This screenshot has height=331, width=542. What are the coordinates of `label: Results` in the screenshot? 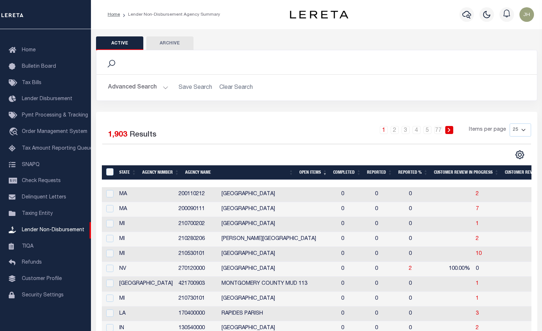 It's located at (143, 135).